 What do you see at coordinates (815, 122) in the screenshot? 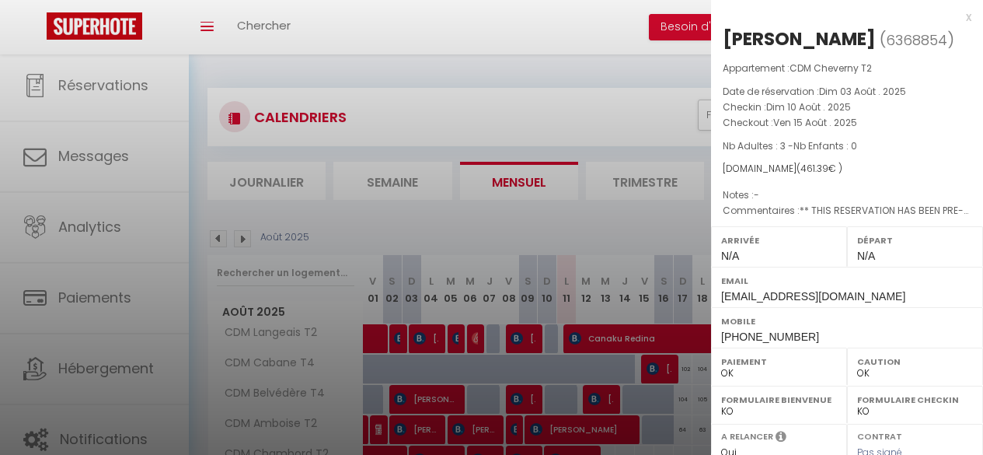
I see `span: Ven 15 Août . 2025` at bounding box center [815, 122].